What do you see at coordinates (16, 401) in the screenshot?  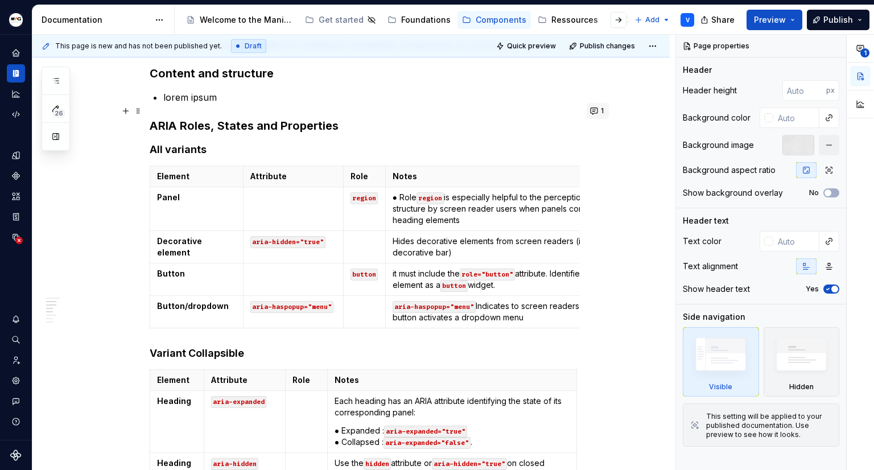 I see `button: Contact support` at bounding box center [16, 401].